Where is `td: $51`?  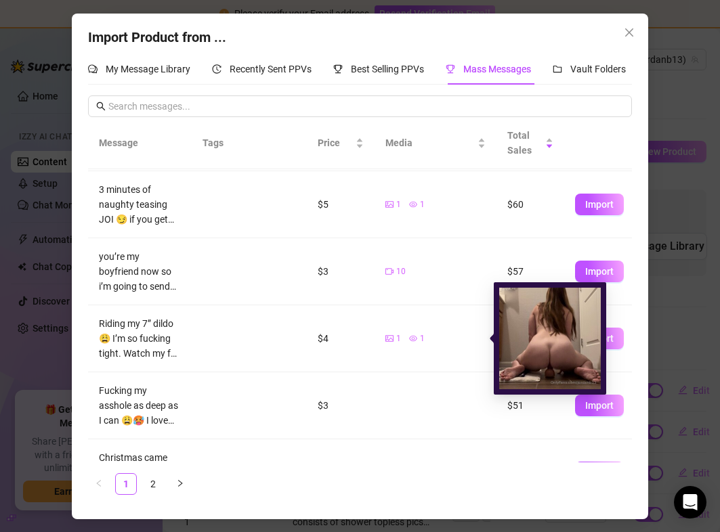 td: $51 is located at coordinates (530, 406).